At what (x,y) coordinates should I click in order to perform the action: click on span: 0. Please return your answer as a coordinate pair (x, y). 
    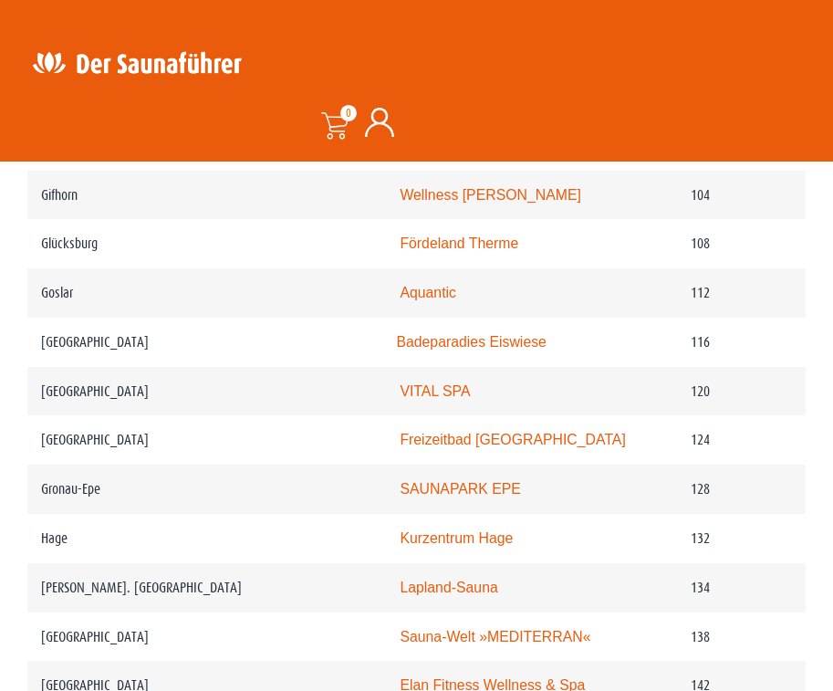
    Looking at the image, I should click on (349, 113).